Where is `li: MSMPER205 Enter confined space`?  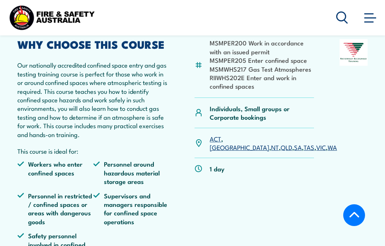 li: MSMPER205 Enter confined space is located at coordinates (262, 60).